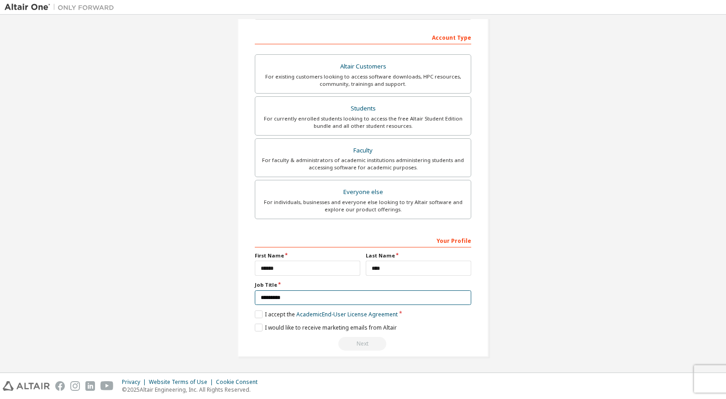 The image size is (726, 399). What do you see at coordinates (363, 344) in the screenshot?
I see `div: Read and acccept EULA to continue` at bounding box center [363, 344].